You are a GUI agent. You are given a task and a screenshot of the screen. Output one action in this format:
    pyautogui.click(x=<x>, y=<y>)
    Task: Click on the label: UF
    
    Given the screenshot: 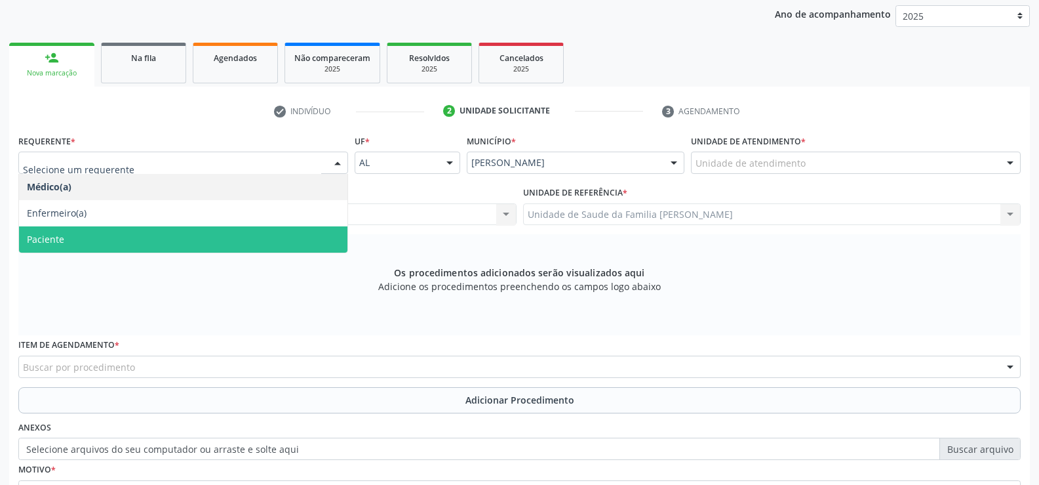 What is the action you would take?
    pyautogui.click(x=362, y=141)
    